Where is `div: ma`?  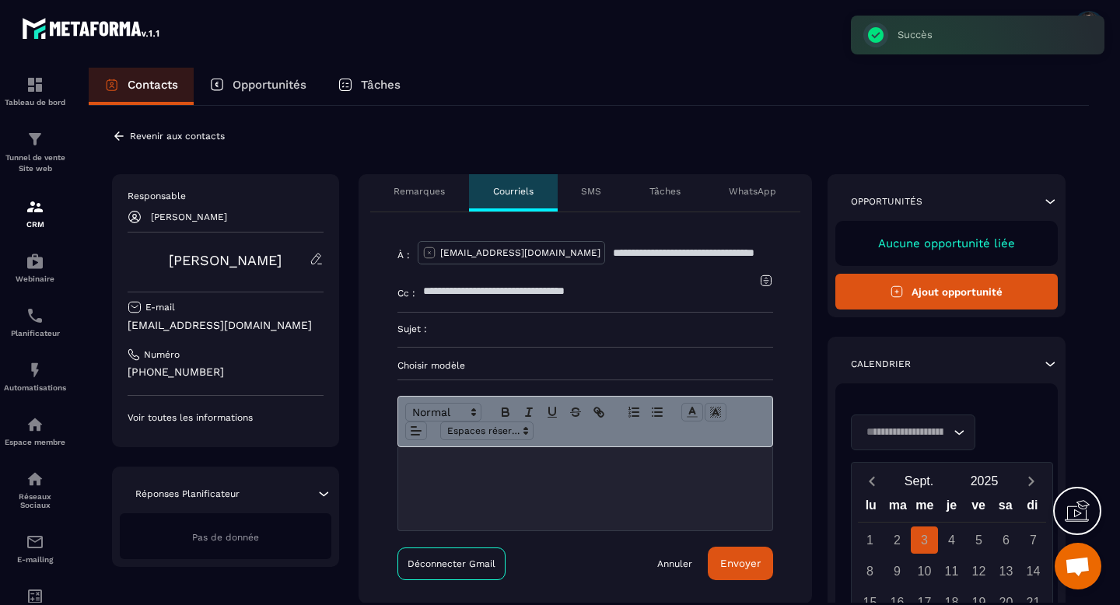 div: ma is located at coordinates (898, 508).